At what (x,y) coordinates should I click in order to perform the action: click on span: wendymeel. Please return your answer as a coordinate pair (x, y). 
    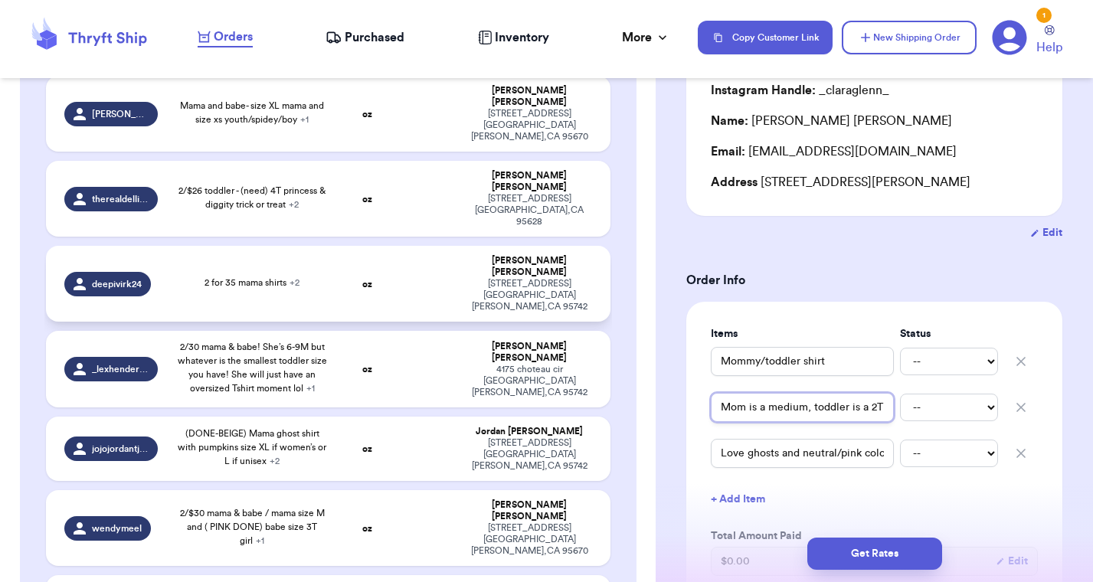
    Looking at the image, I should click on (116, 529).